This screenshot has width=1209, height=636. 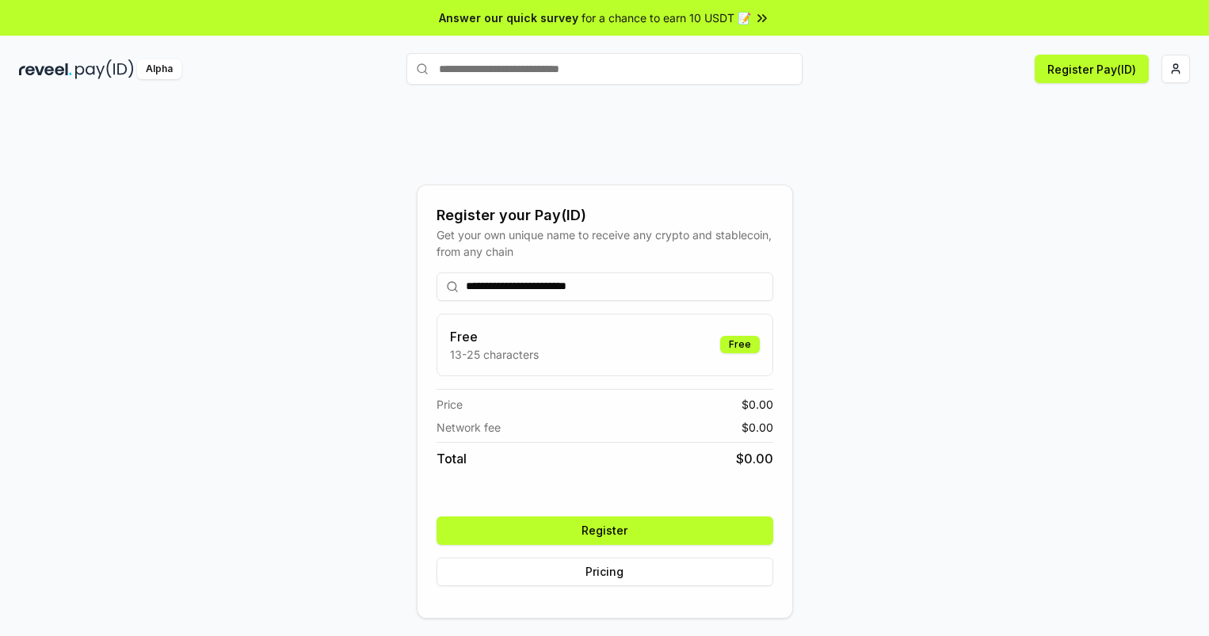 I want to click on span: Price, so click(x=449, y=404).